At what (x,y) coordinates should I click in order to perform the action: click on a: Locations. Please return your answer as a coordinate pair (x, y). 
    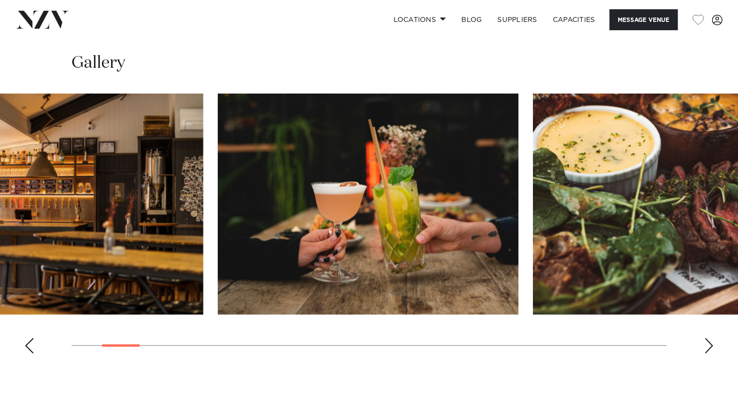
    Looking at the image, I should click on (420, 19).